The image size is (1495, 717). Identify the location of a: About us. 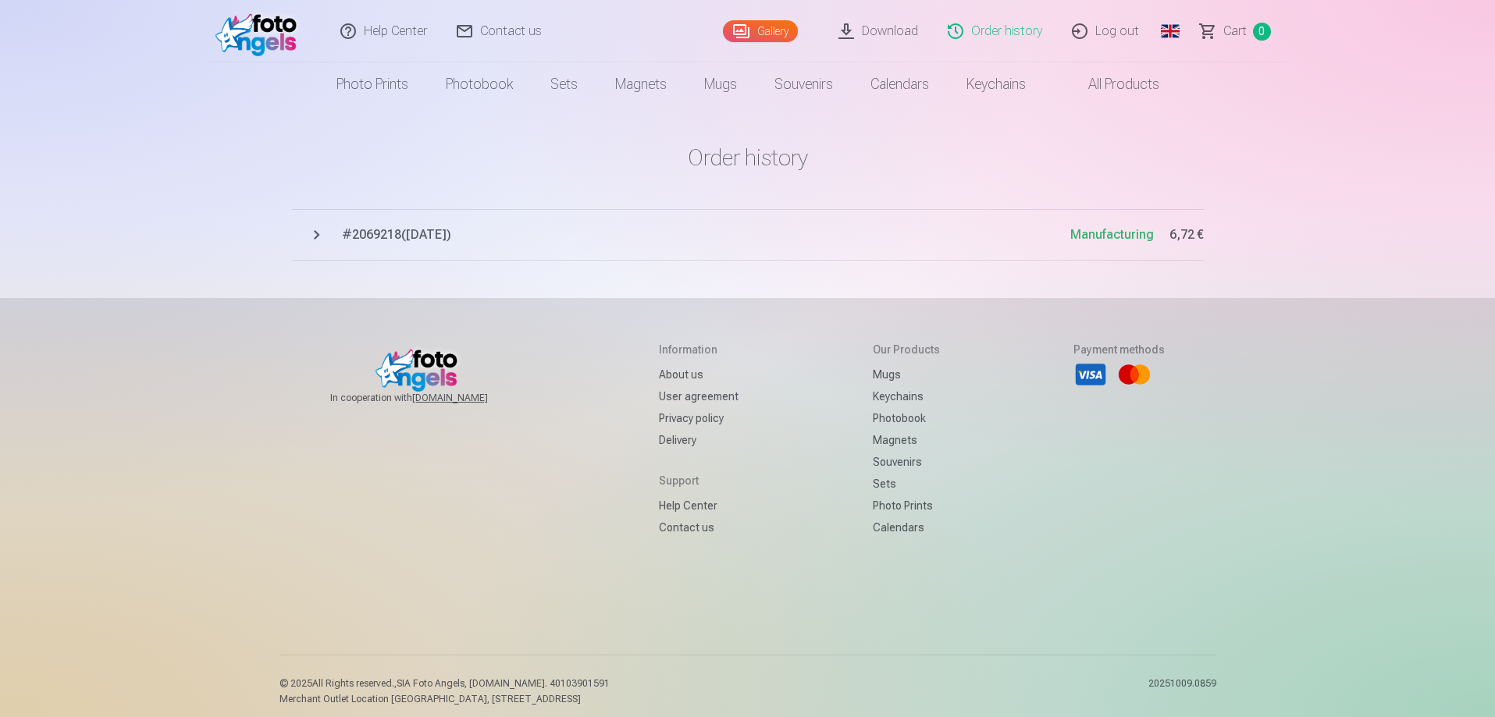
(699, 375).